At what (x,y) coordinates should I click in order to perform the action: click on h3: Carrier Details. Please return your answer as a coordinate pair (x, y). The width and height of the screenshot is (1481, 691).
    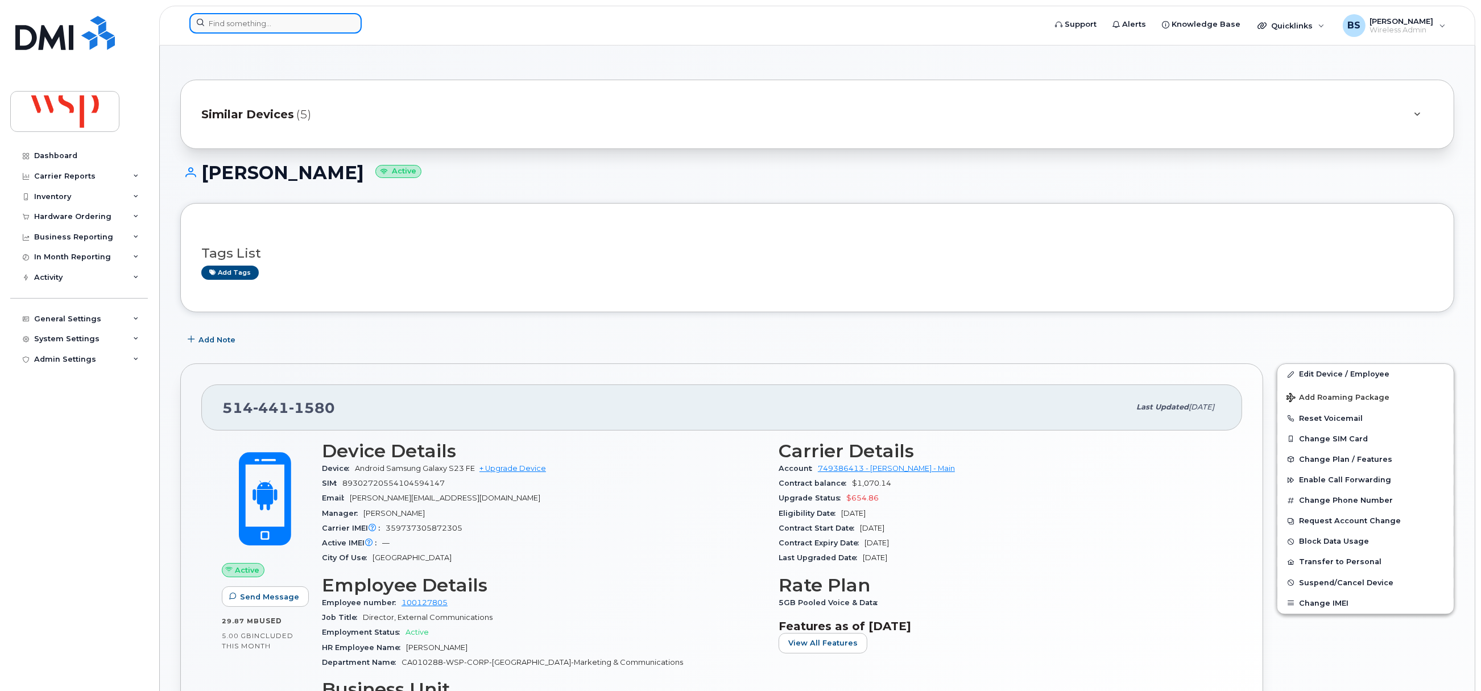
    Looking at the image, I should click on (1000, 451).